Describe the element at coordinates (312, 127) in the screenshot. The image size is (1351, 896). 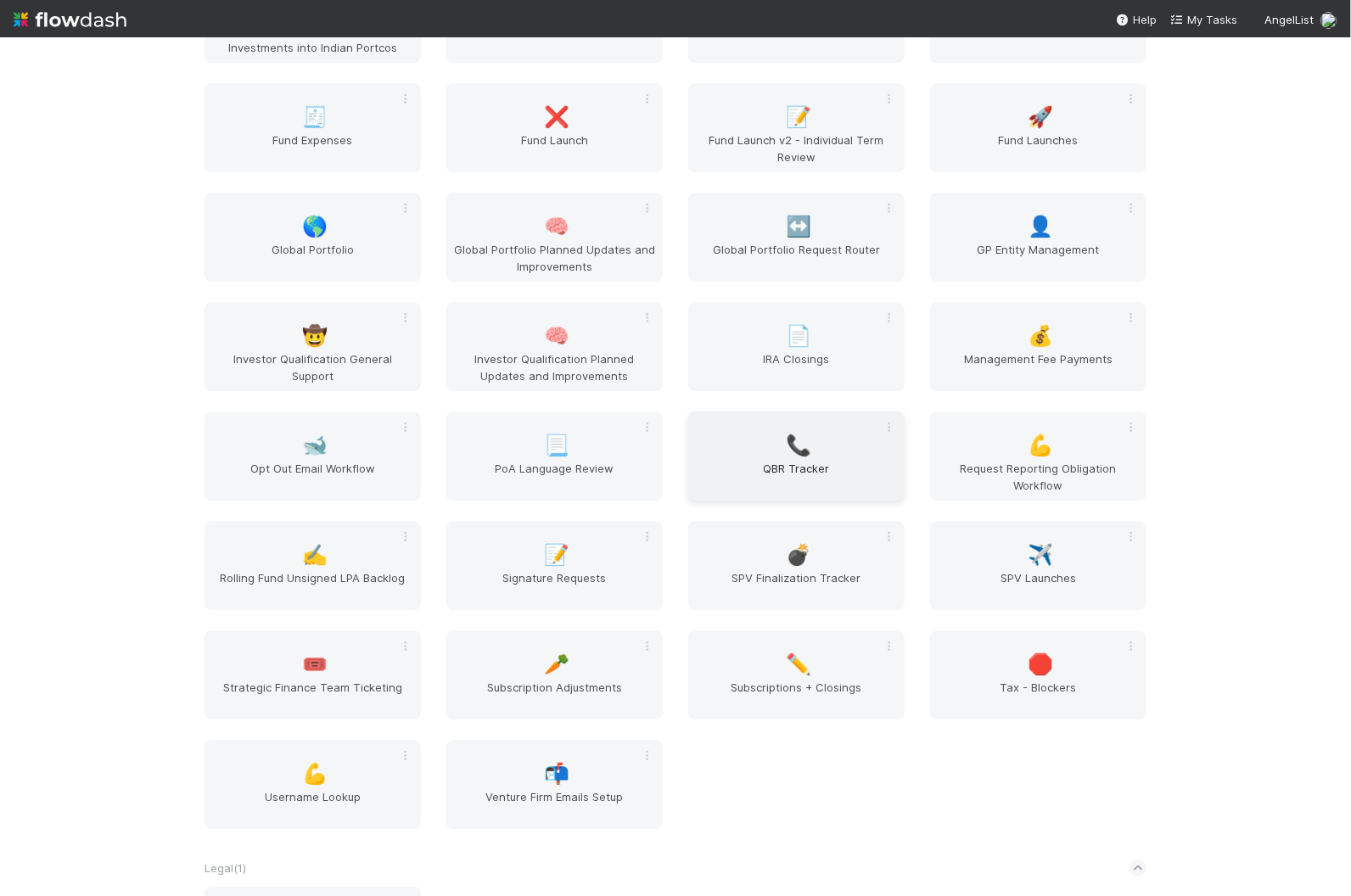
I see `a: 🧾Fund Expenses` at that location.